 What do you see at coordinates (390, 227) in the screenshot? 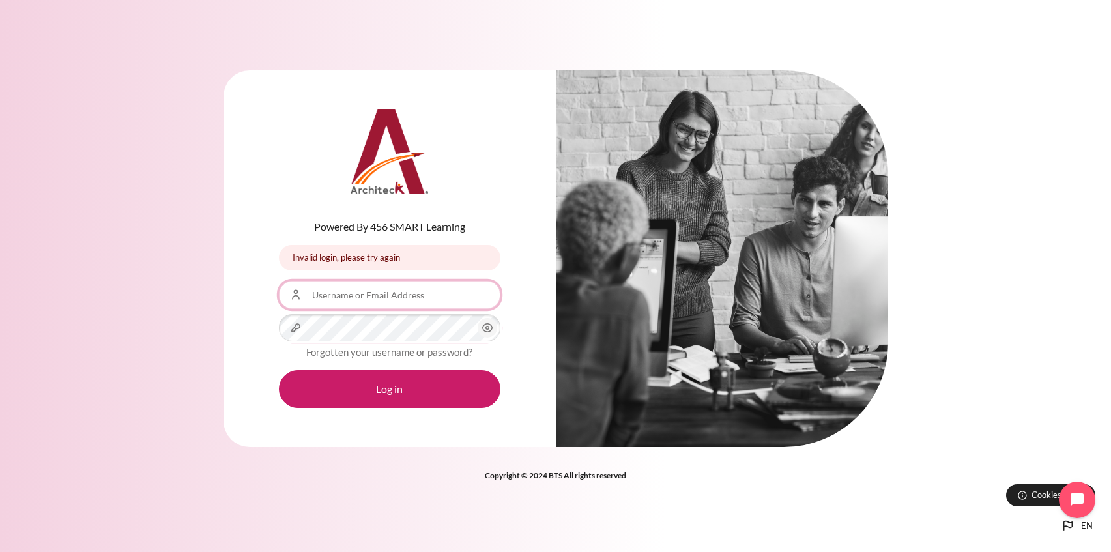
I see `p: Powered By 456 SMART Learning` at bounding box center [390, 227].